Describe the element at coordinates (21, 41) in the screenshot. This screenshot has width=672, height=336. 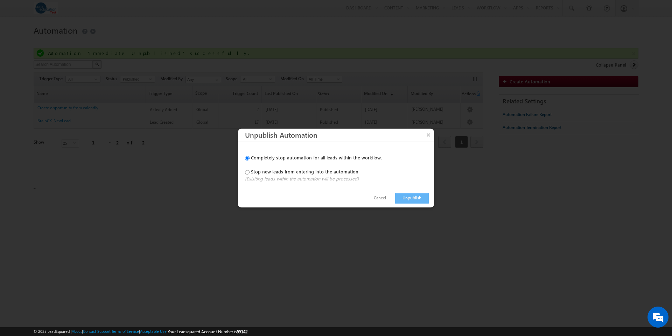
I see `img: d_60004797649_company_0_60004797649` at that location.